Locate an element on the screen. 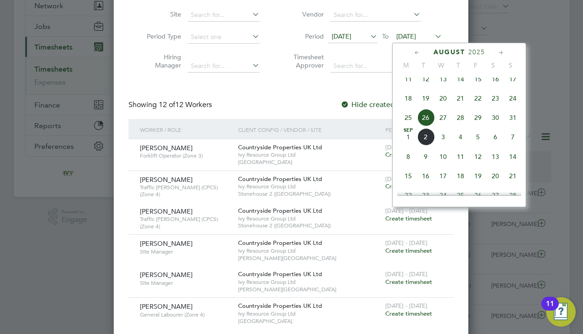  span: 2025 is located at coordinates (477, 52).